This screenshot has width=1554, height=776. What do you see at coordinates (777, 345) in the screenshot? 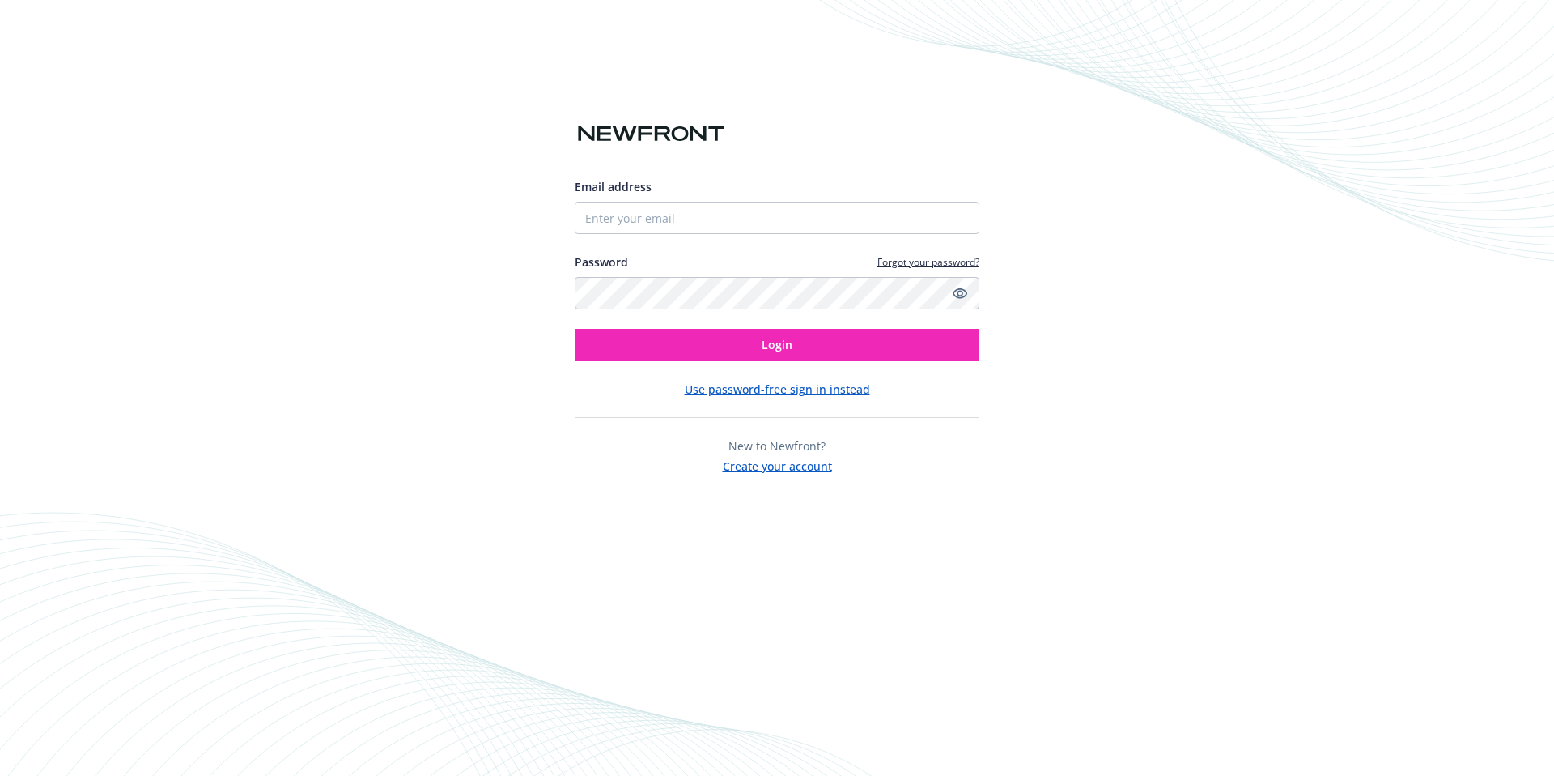
I see `button: Login` at bounding box center [777, 345].